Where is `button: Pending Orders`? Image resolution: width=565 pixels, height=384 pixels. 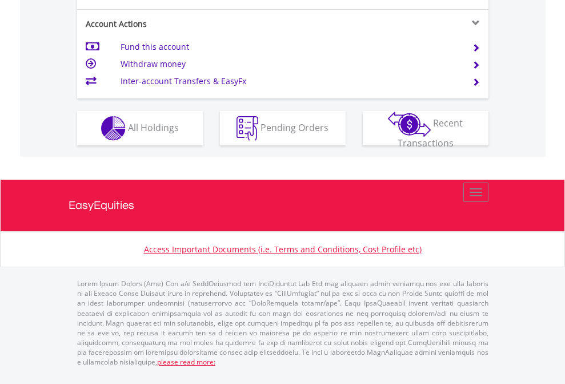
button: Pending Orders is located at coordinates (283, 128).